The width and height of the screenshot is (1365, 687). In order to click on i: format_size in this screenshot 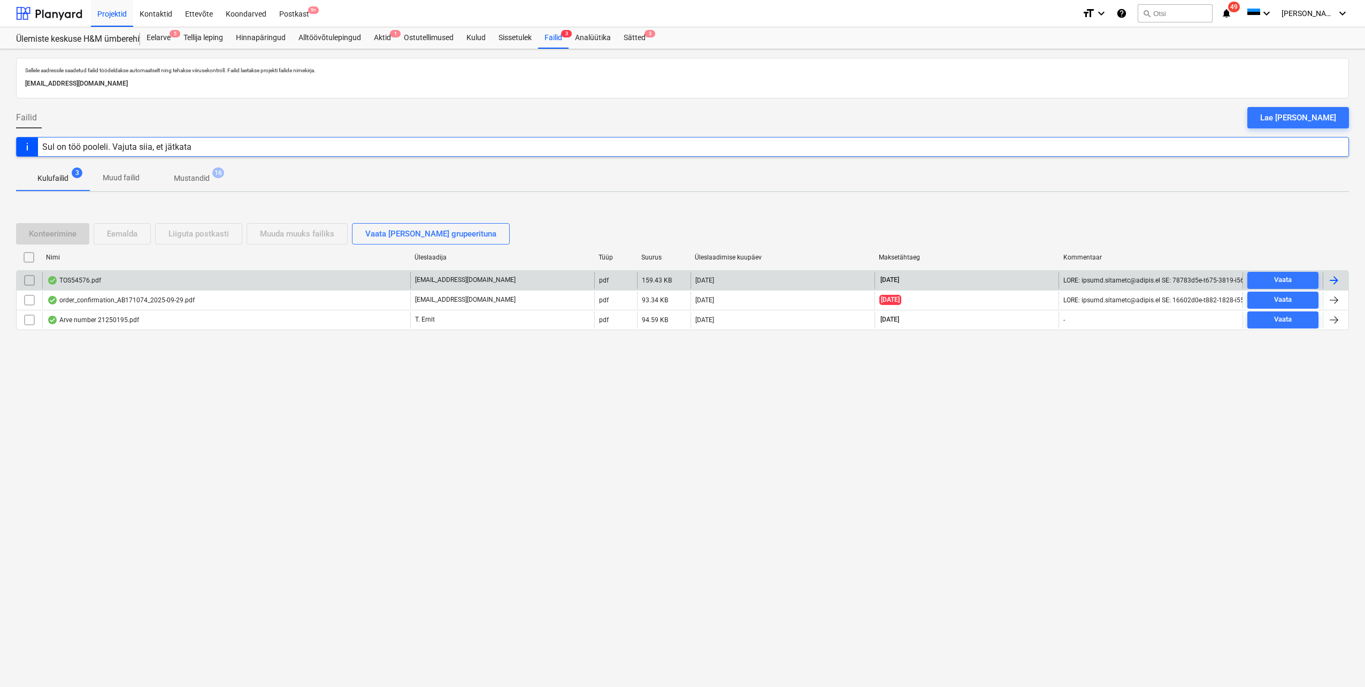, I will do `click(1088, 13)`.